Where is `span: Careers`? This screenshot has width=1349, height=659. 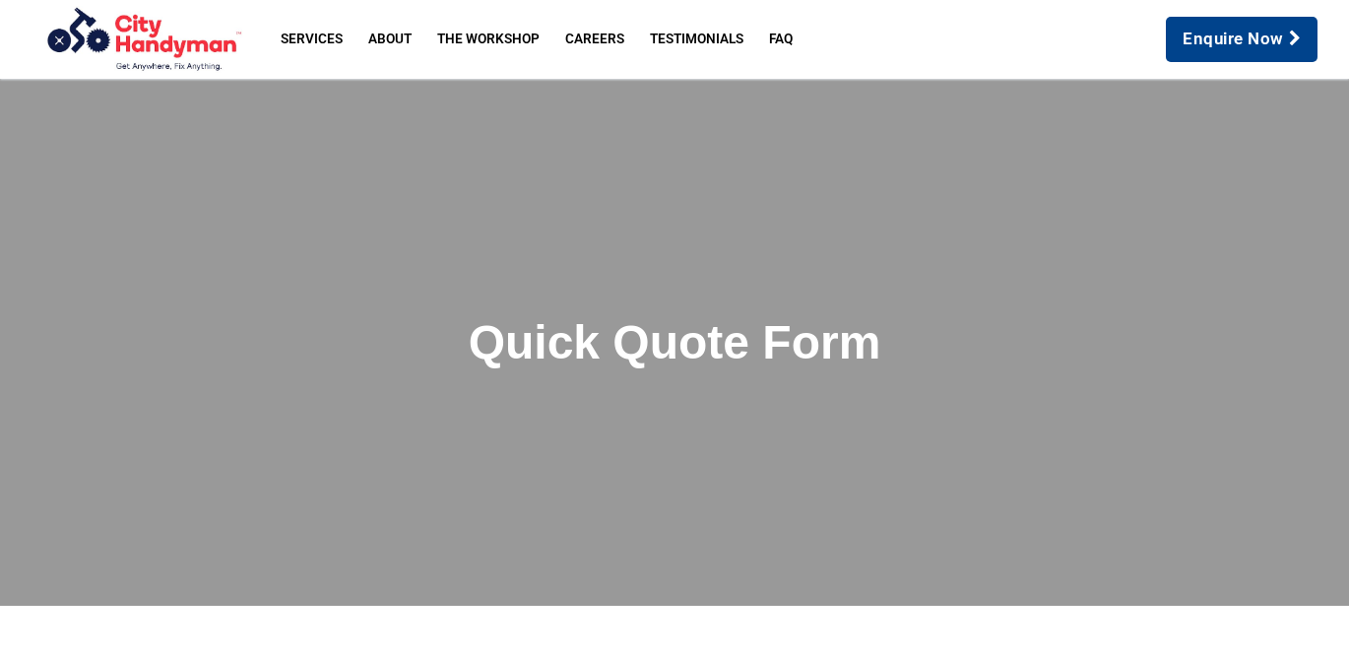 span: Careers is located at coordinates (595, 39).